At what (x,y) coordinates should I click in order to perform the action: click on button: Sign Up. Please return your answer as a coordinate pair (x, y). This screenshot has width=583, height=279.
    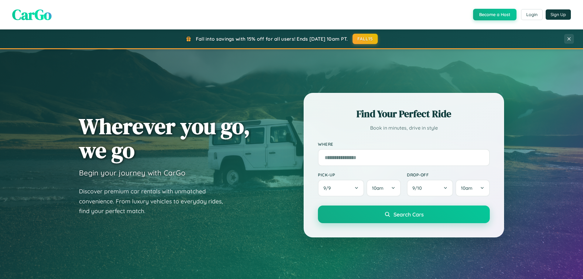
    Looking at the image, I should click on (558, 15).